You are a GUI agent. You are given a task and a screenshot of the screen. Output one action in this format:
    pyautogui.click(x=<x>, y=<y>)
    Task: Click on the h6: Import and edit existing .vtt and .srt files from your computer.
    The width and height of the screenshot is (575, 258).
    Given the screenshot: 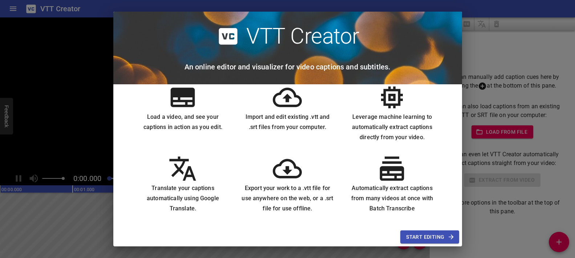 What is the action you would take?
    pyautogui.click(x=287, y=122)
    